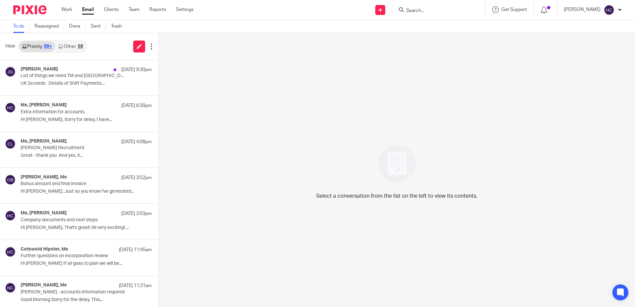  What do you see at coordinates (10, 46) in the screenshot?
I see `span: View` at bounding box center [10, 46].